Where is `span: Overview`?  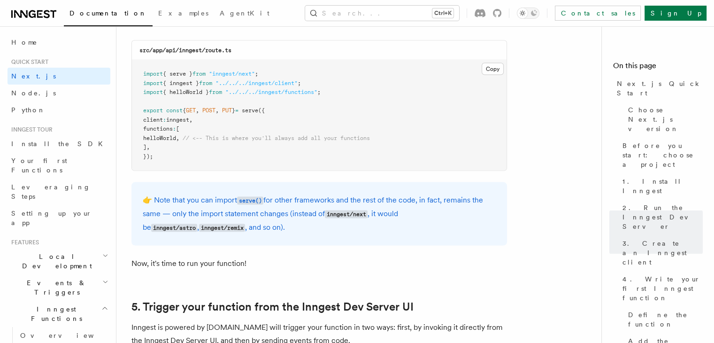
span: Overview is located at coordinates (69, 335).